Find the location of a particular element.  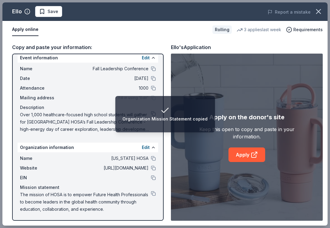

div: Organization Mission Statement copied is located at coordinates (165, 119).